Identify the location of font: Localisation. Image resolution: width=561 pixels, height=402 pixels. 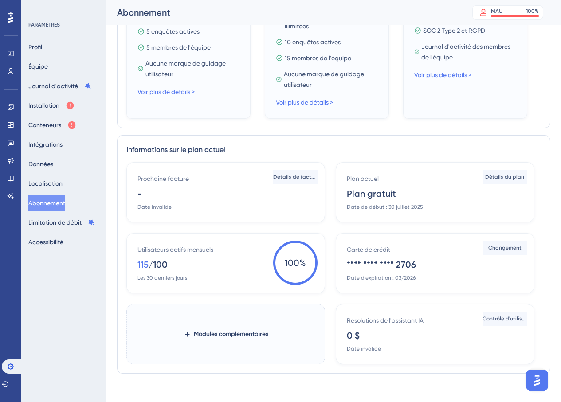
(45, 184).